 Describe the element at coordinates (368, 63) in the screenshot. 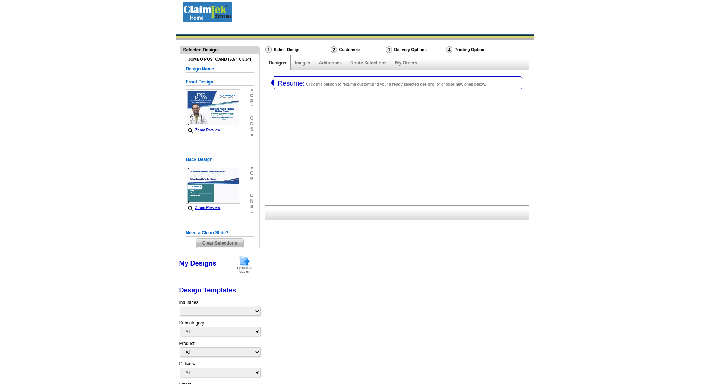

I see `a: Route Selections` at that location.